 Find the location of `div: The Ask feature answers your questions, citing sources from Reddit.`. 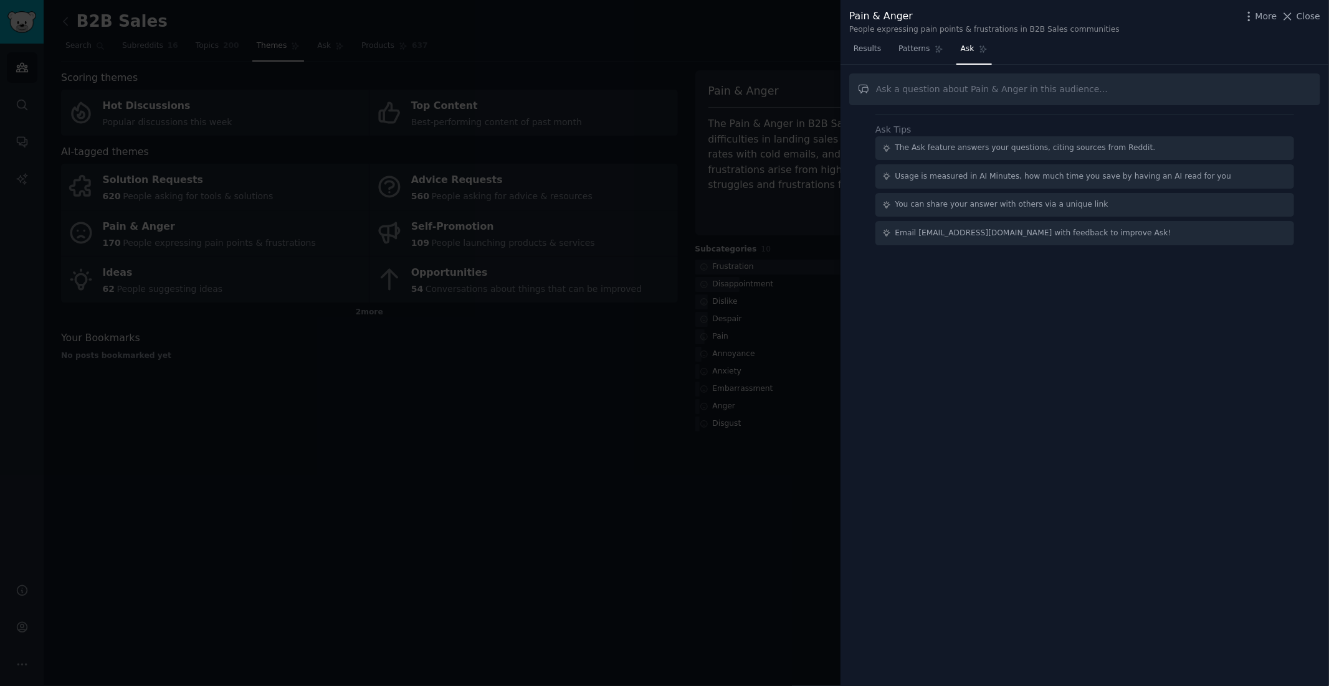

div: The Ask feature answers your questions, citing sources from Reddit. is located at coordinates (1025, 148).